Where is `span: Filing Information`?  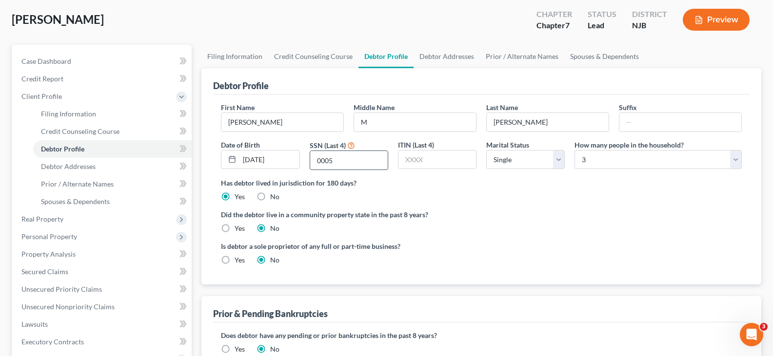
span: Filing Information is located at coordinates (68, 114).